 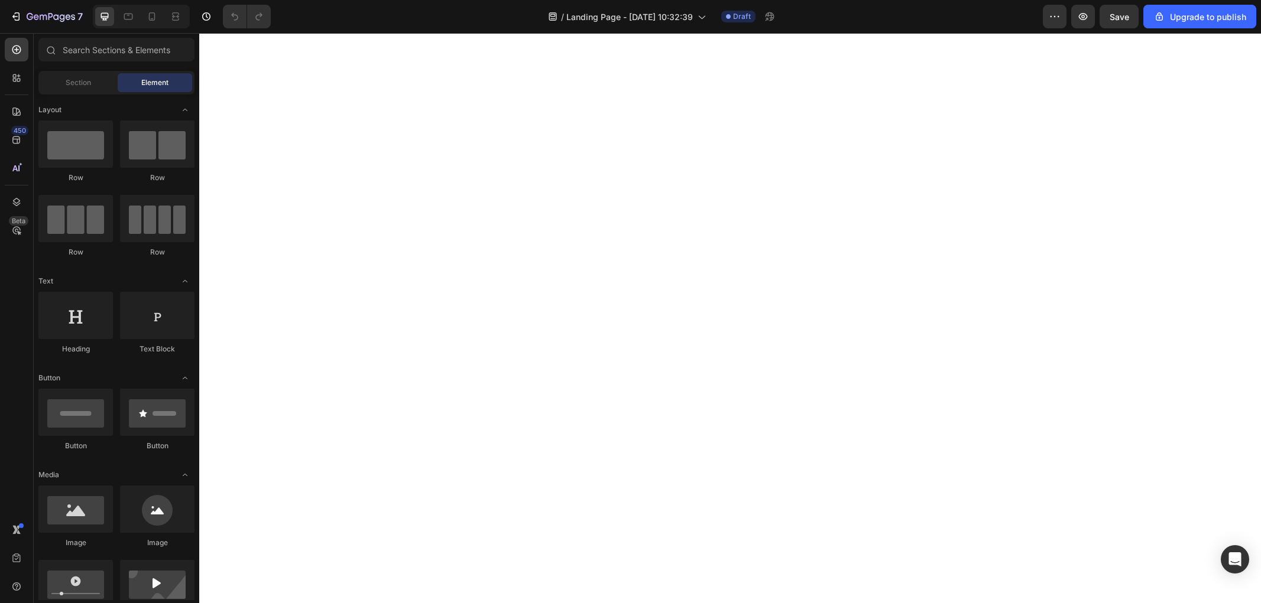 What do you see at coordinates (76, 349) in the screenshot?
I see `div: Heading` at bounding box center [76, 349].